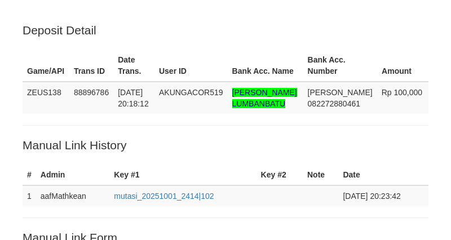 The width and height of the screenshot is (451, 240). I want to click on th: Trans ID, so click(91, 65).